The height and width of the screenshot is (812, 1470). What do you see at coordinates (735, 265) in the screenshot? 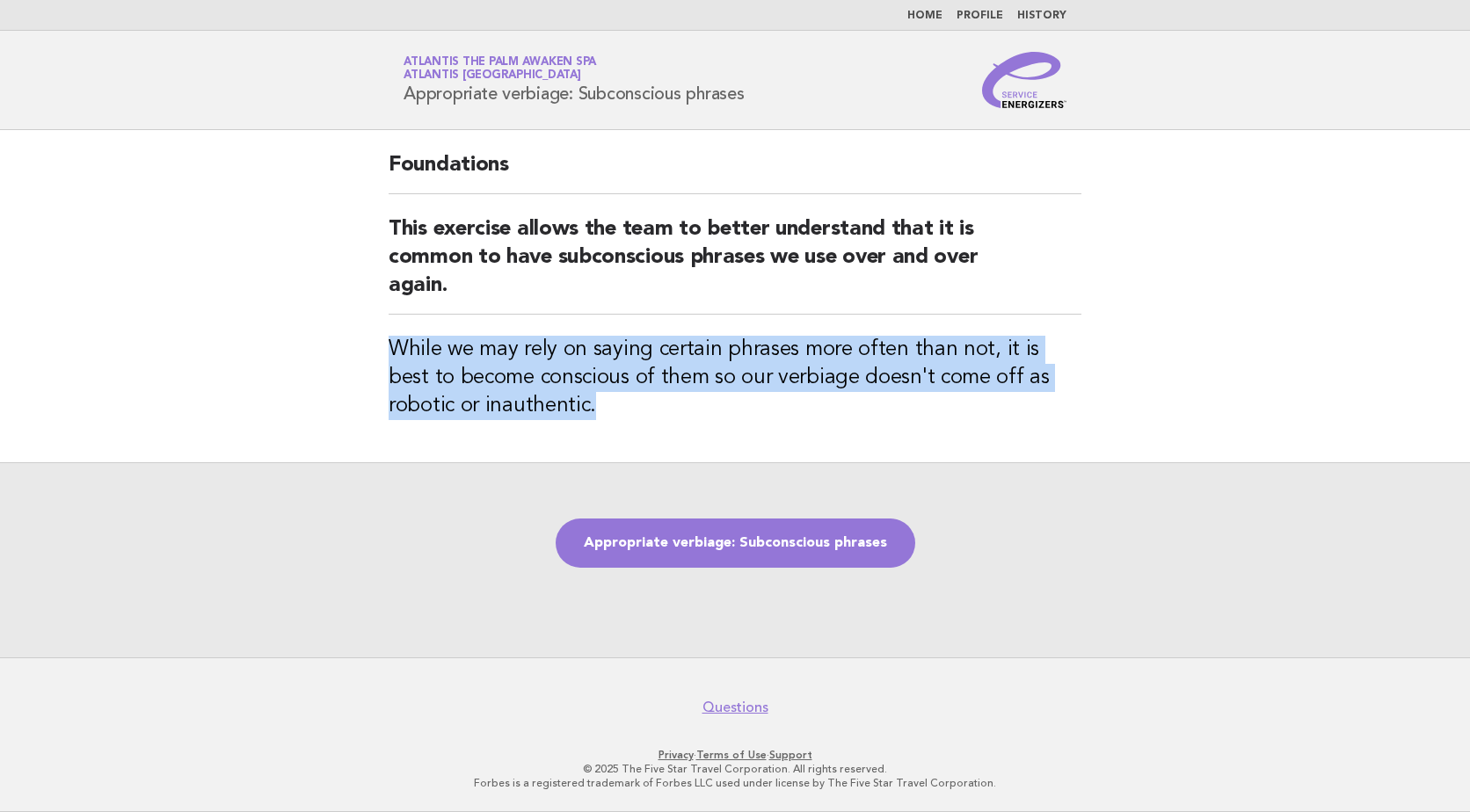
I see `h2: This exercise allows the team to better understand that it is common to have subconscious phrases...` at bounding box center [735, 265].